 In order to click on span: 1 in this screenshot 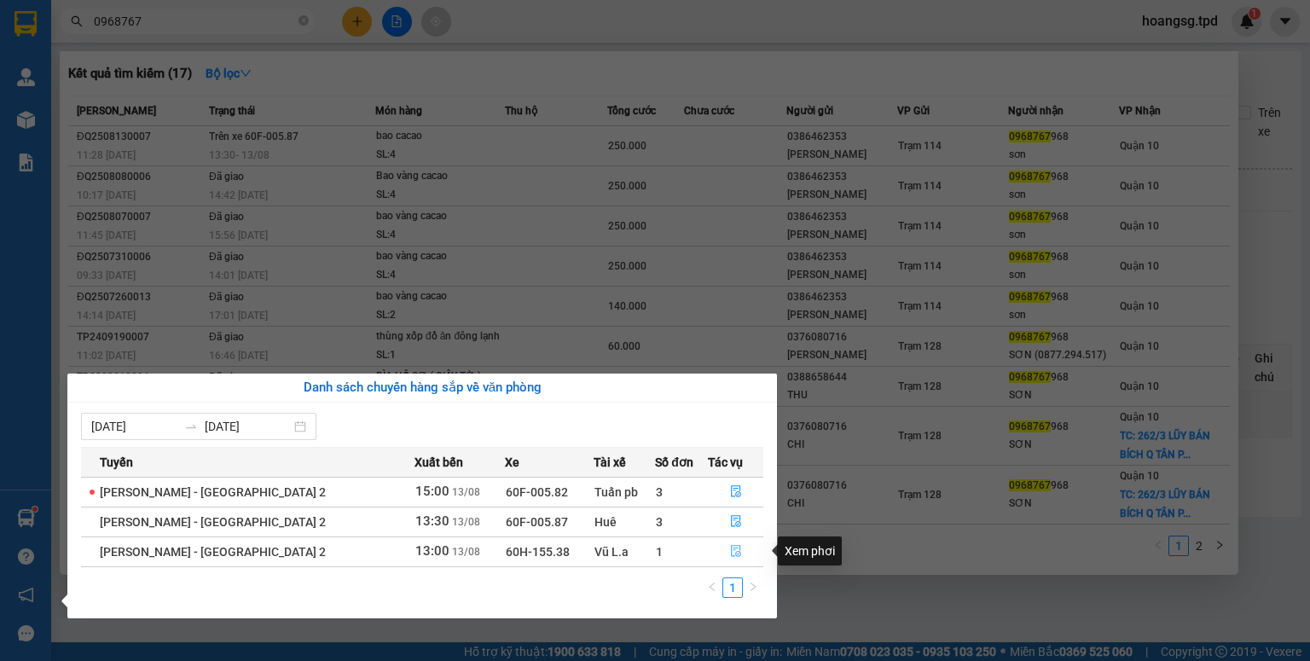, I will do `click(659, 552)`.